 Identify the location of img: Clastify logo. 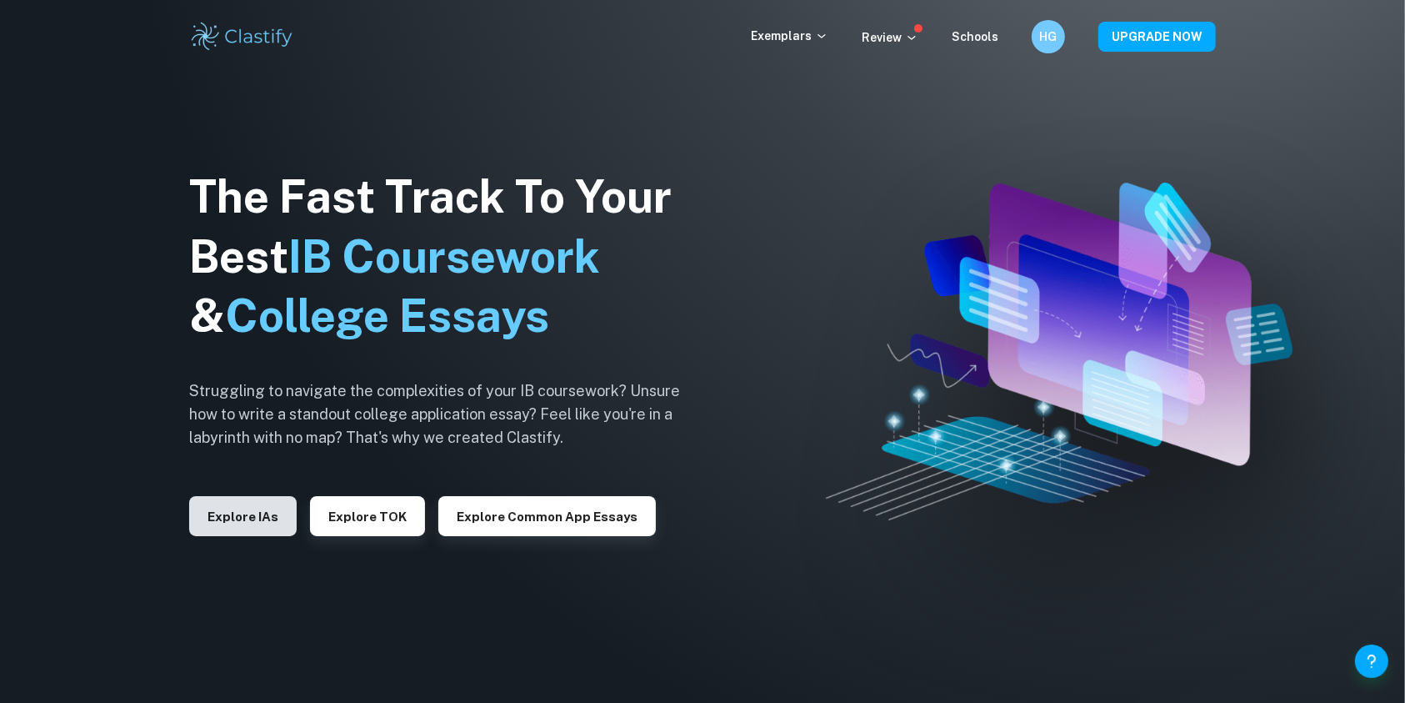
(242, 37).